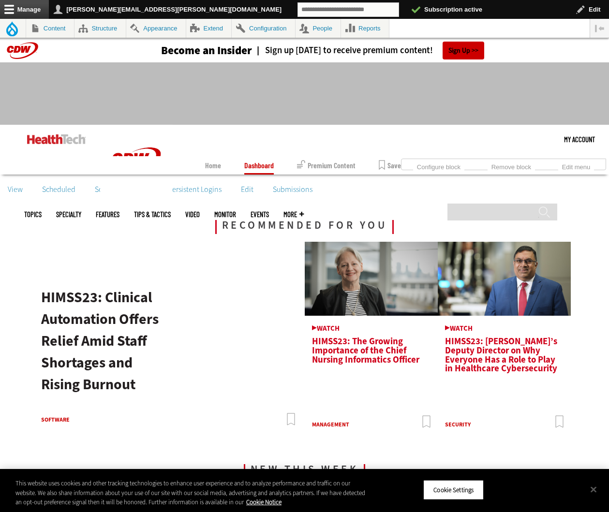 Image resolution: width=609 pixels, height=512 pixels. What do you see at coordinates (504, 279) in the screenshot?
I see `img: Nitin Natarajan` at bounding box center [504, 279].